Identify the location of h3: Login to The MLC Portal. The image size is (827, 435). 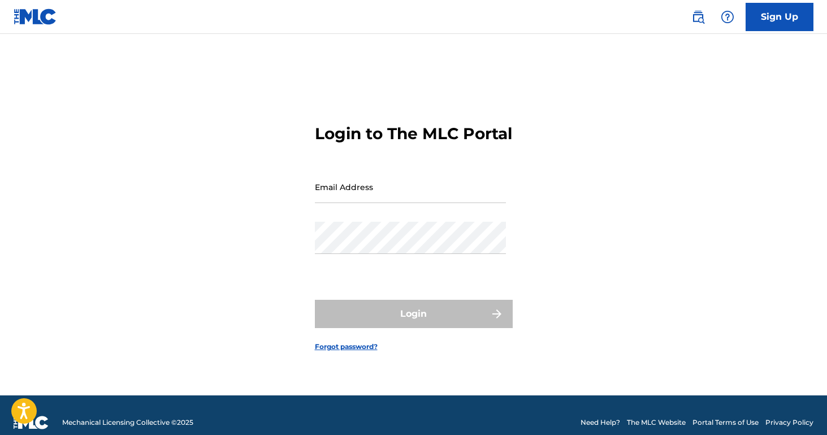
(413, 133).